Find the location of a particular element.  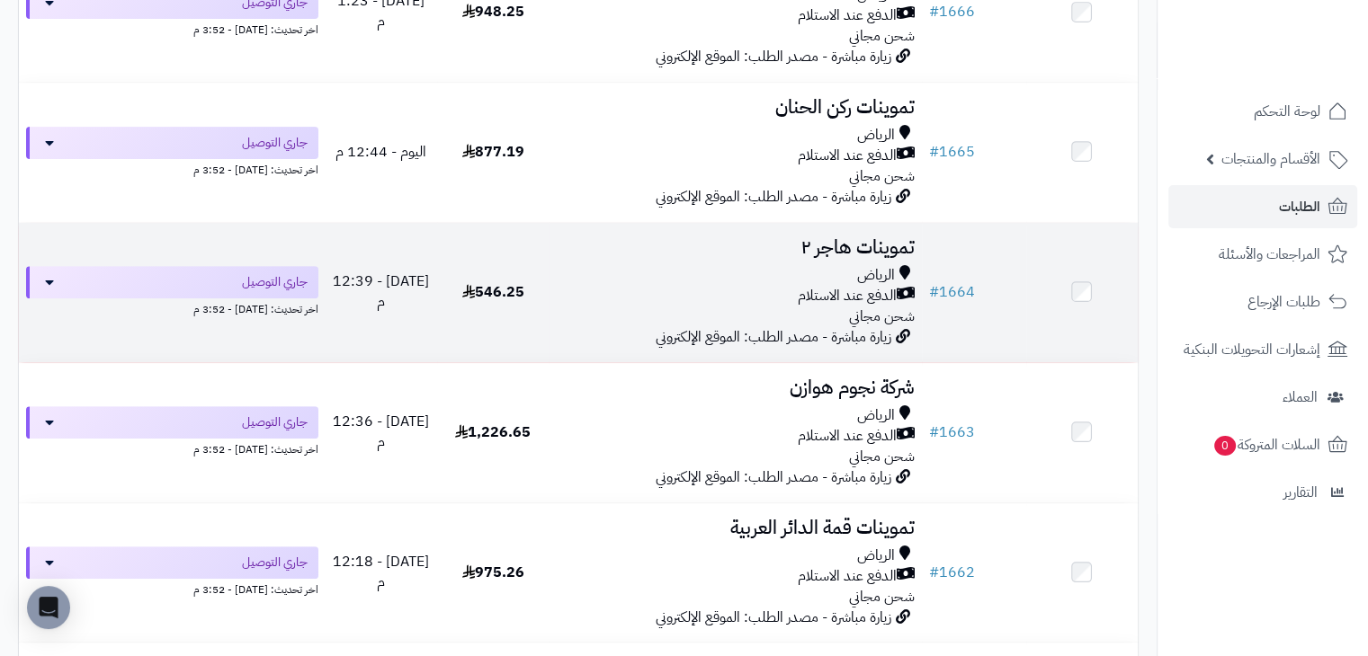

h3: شركة نجوم هوازن is located at coordinates (735, 388).